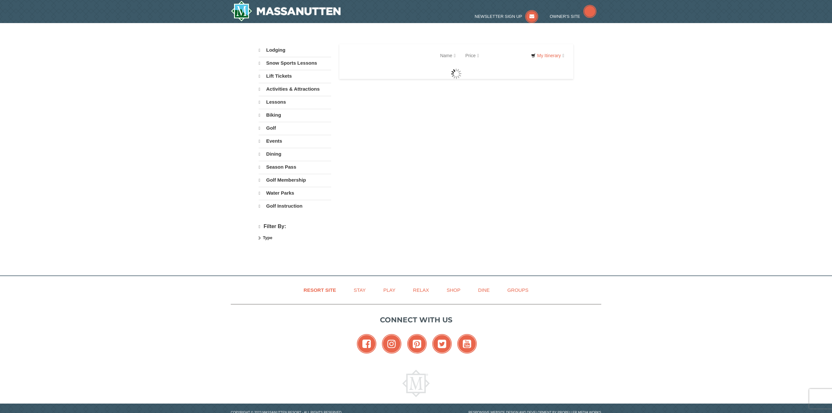 The image size is (832, 413). What do you see at coordinates (518, 290) in the screenshot?
I see `a: Groups` at bounding box center [518, 290].